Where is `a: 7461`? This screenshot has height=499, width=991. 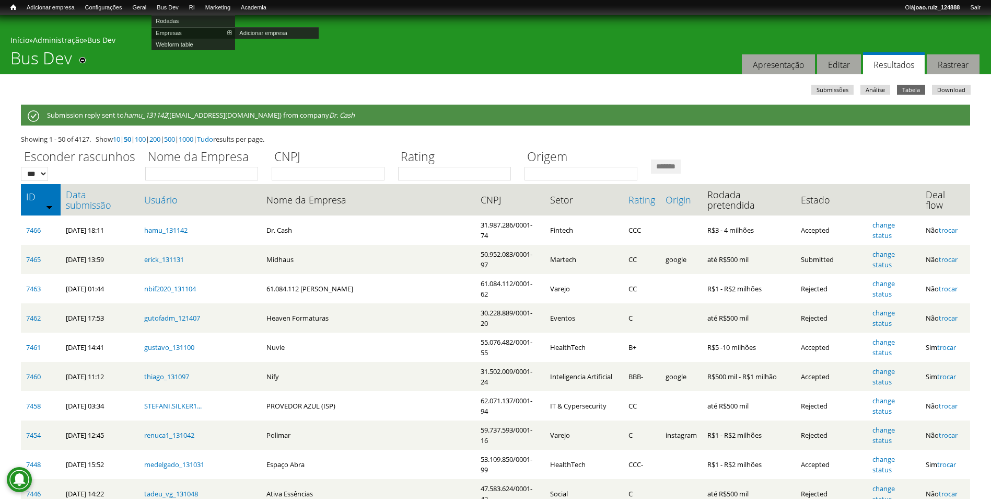 a: 7461 is located at coordinates (33, 347).